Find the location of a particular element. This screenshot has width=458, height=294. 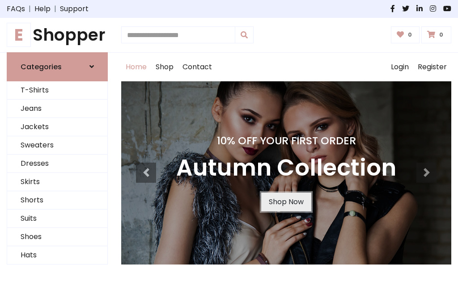

a: T-Shirts is located at coordinates (57, 90).